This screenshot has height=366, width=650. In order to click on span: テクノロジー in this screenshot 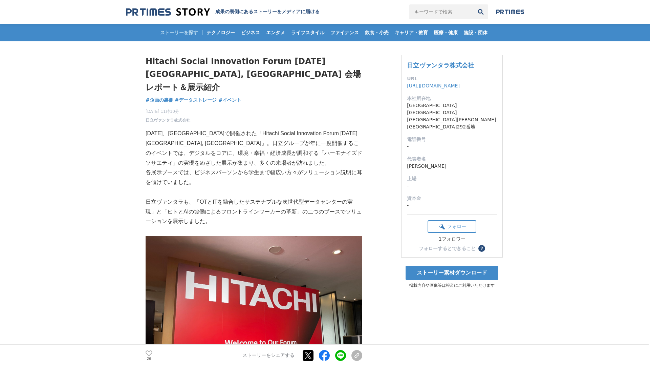, I will do `click(221, 33)`.